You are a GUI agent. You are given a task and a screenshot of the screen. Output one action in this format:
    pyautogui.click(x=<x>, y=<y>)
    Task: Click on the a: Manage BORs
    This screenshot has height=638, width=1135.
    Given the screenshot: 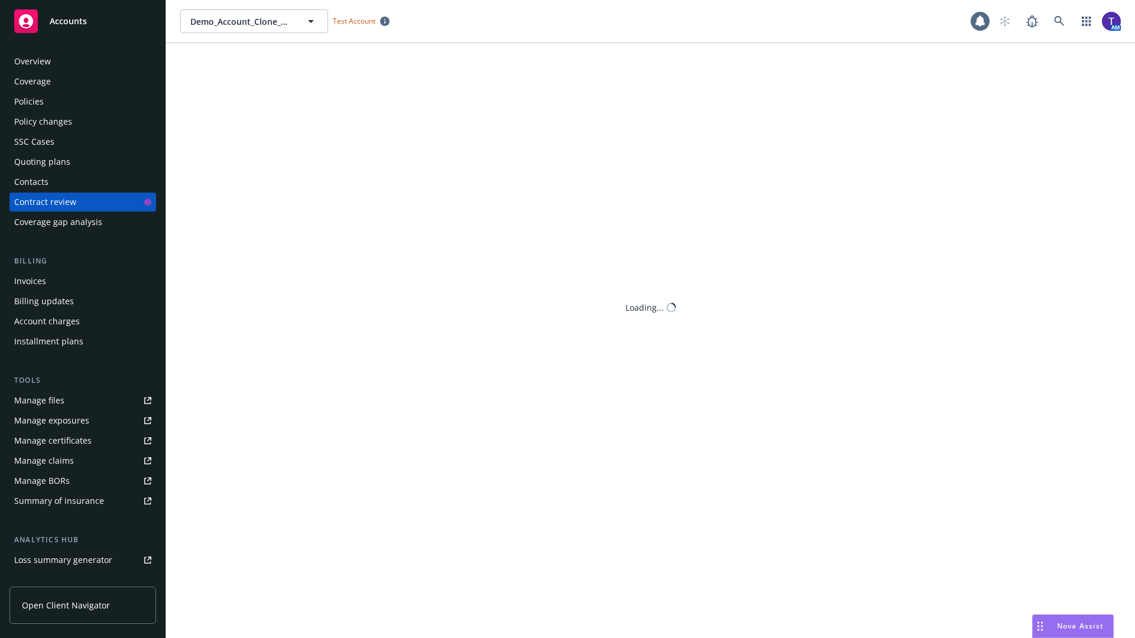 What is the action you would take?
    pyautogui.click(x=83, y=481)
    